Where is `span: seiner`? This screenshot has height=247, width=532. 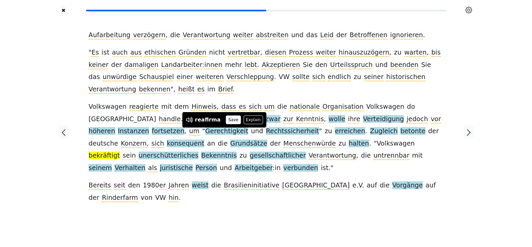
span: seiner is located at coordinates (374, 77).